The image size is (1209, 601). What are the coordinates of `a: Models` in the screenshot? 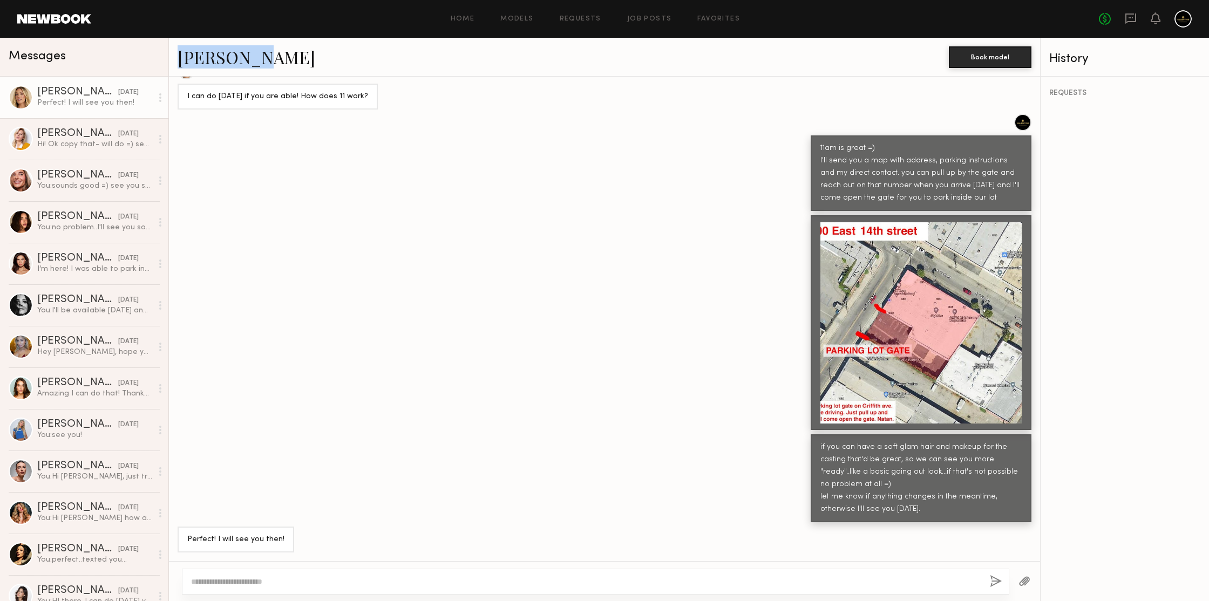 It's located at (516, 19).